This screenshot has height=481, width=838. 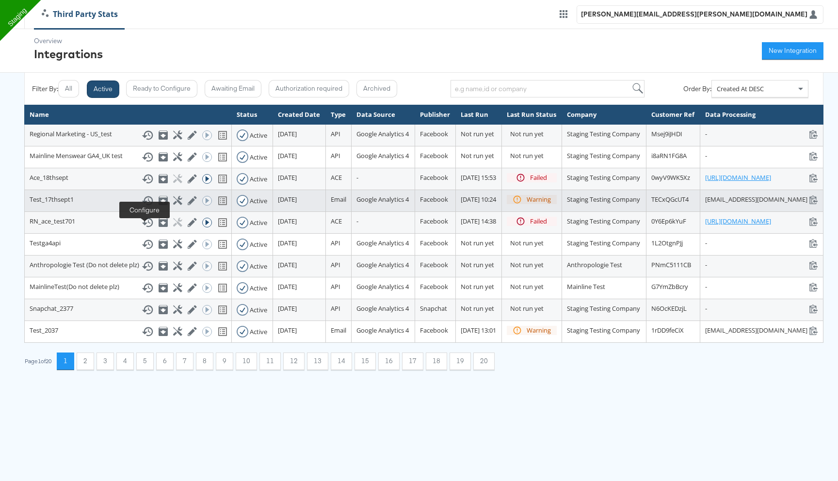 What do you see at coordinates (532, 115) in the screenshot?
I see `th: Last Run Status` at bounding box center [532, 115].